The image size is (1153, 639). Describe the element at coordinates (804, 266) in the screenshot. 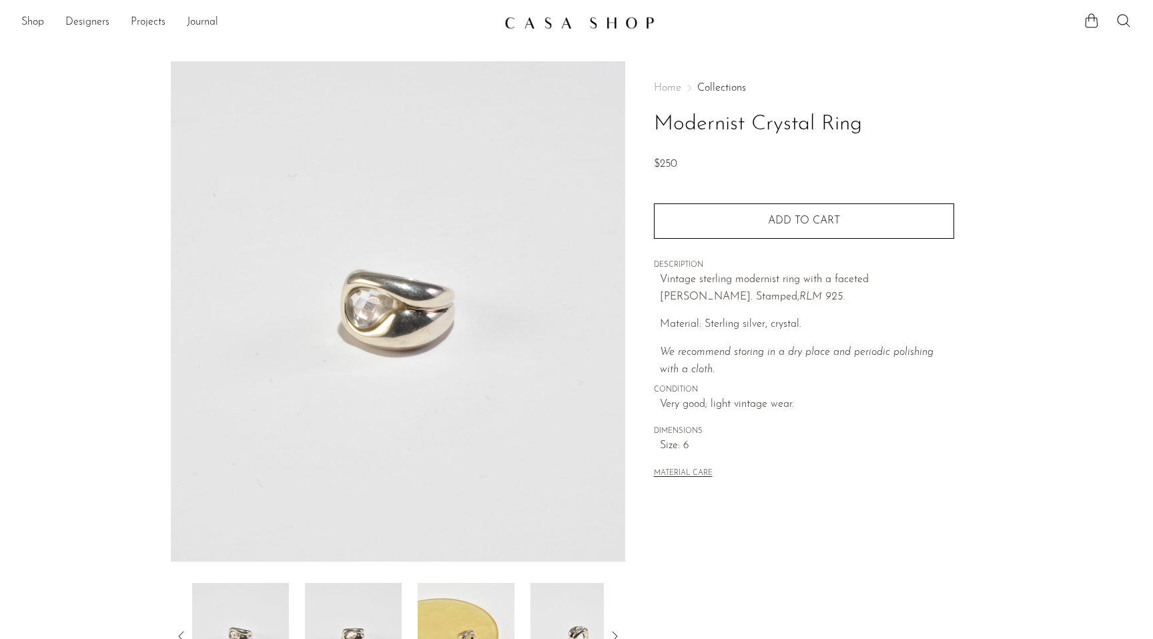

I see `span: DESCRIPTION` at that location.